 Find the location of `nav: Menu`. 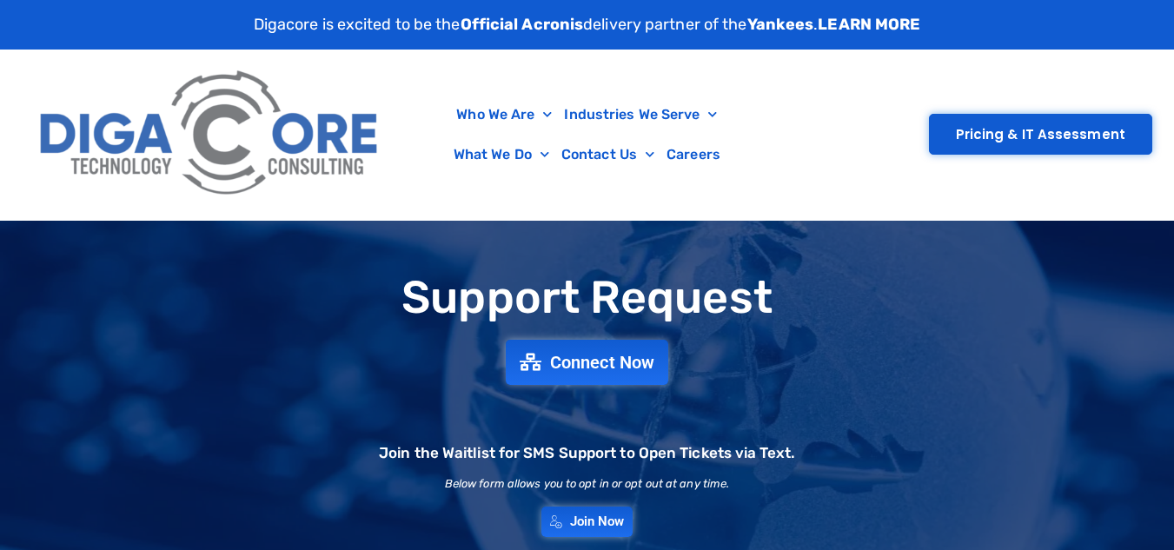

nav: Menu is located at coordinates (588, 135).